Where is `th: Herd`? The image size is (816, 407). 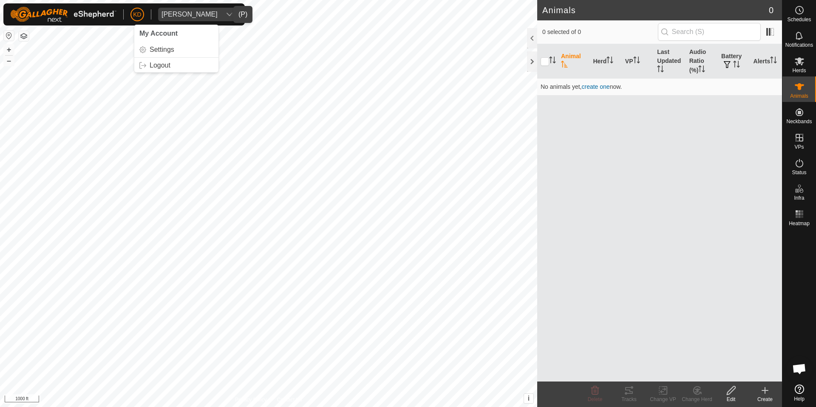
th: Herd is located at coordinates (605, 61).